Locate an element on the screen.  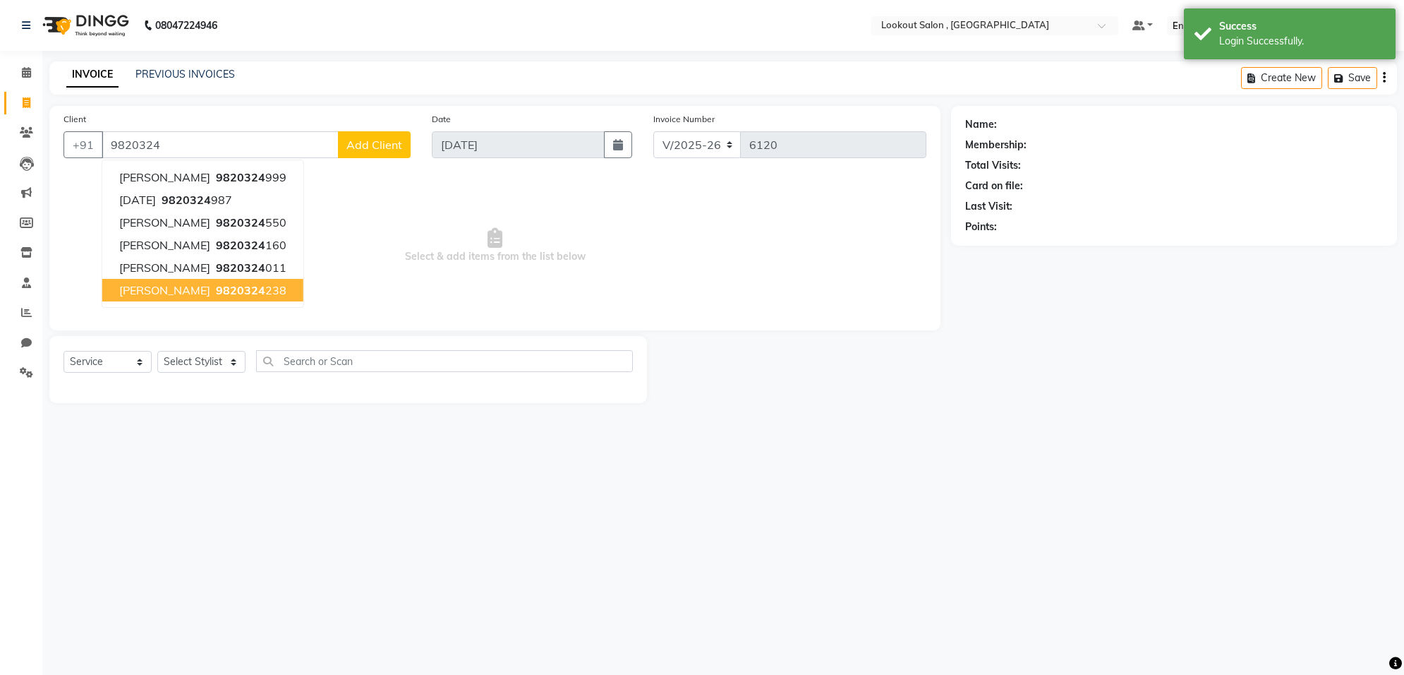
ngb-highlight: 550 is located at coordinates (250, 222).